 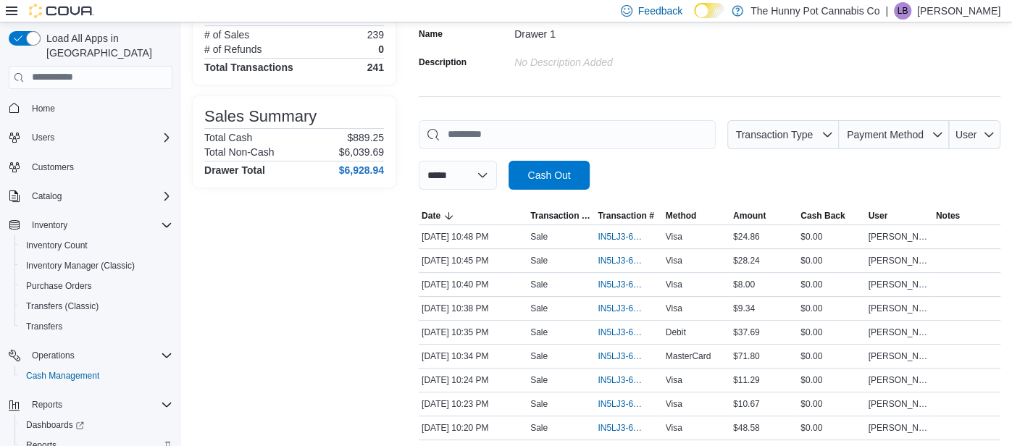 I want to click on button: Customers, so click(x=91, y=167).